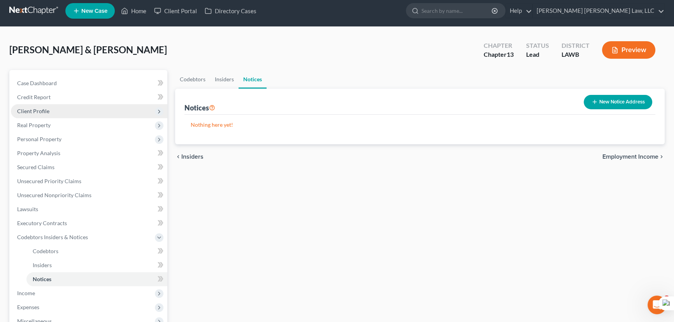  Describe the element at coordinates (42, 223) in the screenshot. I see `span: Executory Contracts` at that location.